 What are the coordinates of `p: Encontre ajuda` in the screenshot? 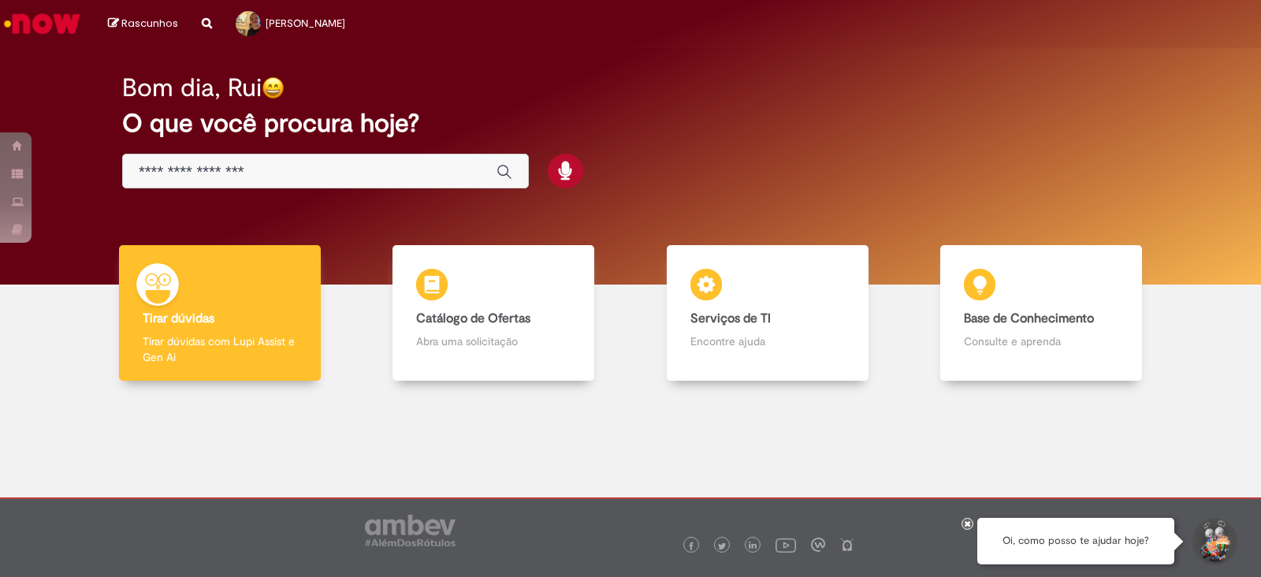 It's located at (768, 341).